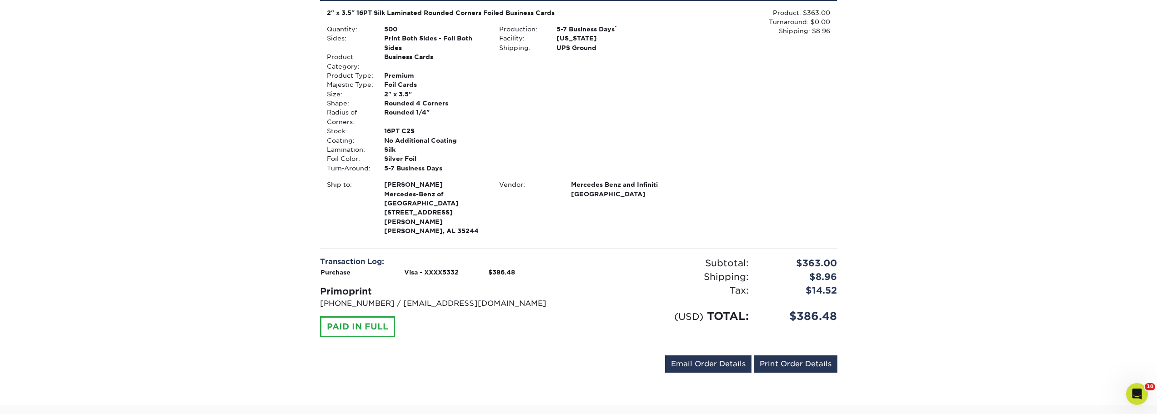 The height and width of the screenshot is (414, 1157). What do you see at coordinates (800, 291) in the screenshot?
I see `div: $14.52` at bounding box center [800, 291].